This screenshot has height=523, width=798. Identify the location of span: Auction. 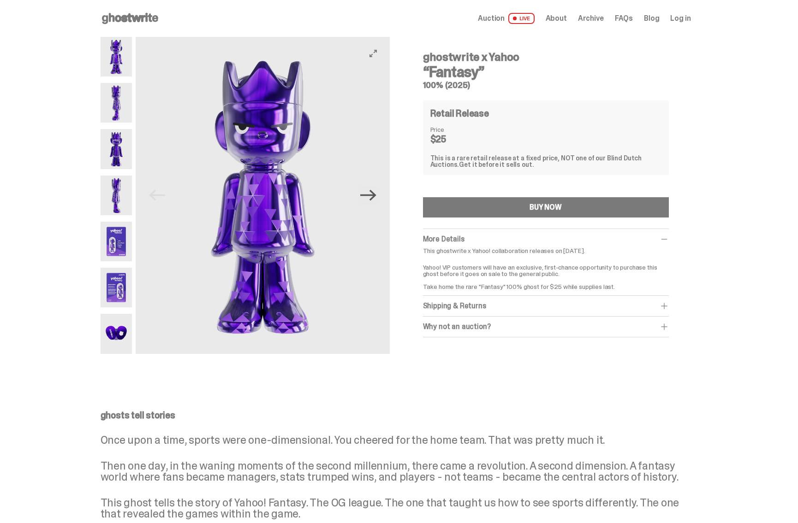
(491, 18).